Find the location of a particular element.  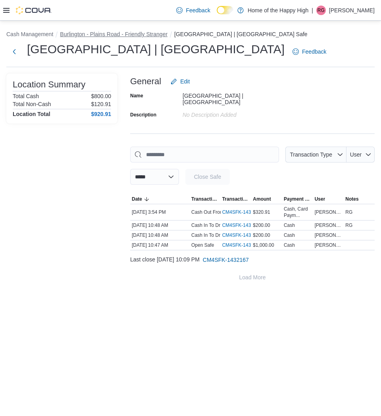

label: Description is located at coordinates (143, 115).